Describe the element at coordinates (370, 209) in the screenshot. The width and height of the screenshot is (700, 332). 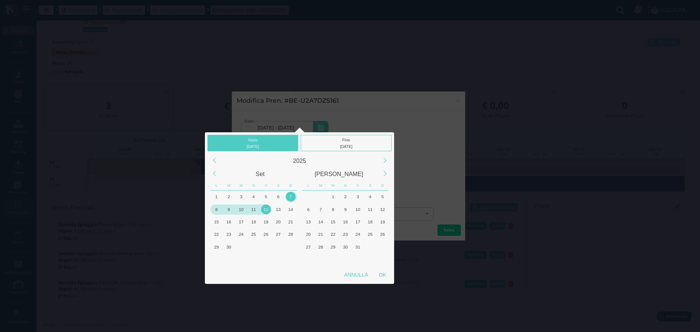
I see `div: Sabato, Ottobre 11` at that location.